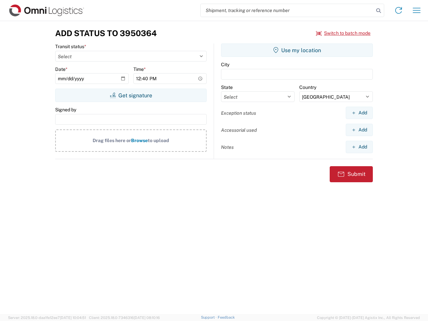  What do you see at coordinates (139, 69) in the screenshot?
I see `label: Time` at bounding box center [139, 69].